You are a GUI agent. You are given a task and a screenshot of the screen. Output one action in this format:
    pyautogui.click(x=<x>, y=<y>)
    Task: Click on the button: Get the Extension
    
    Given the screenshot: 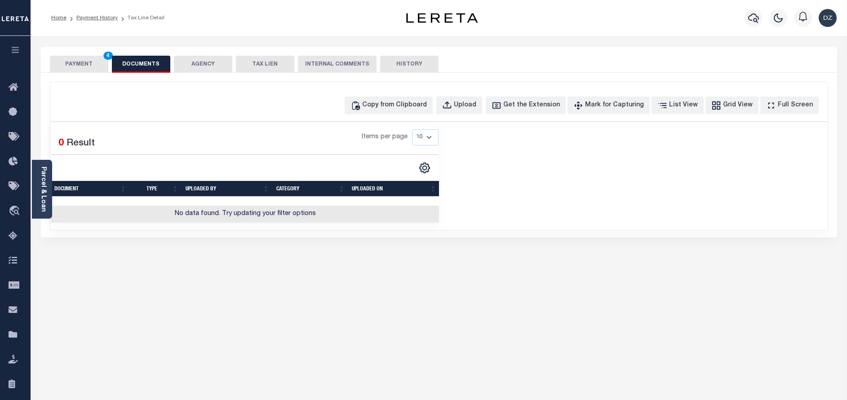 What is the action you would take?
    pyautogui.click(x=525, y=105)
    